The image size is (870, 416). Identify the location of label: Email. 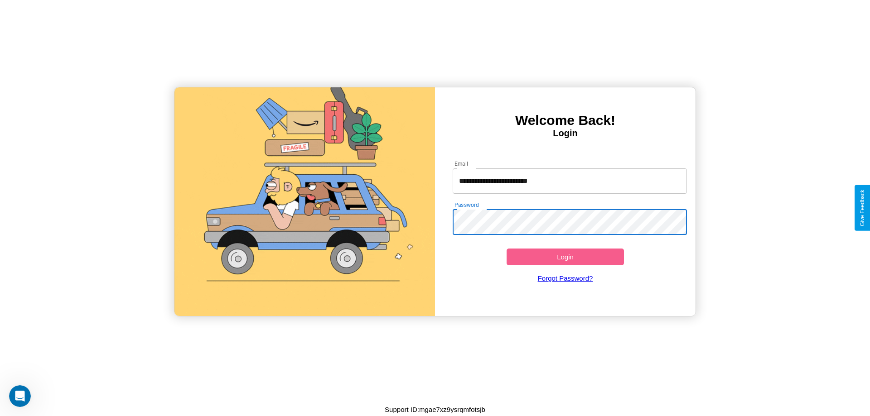
(461, 164).